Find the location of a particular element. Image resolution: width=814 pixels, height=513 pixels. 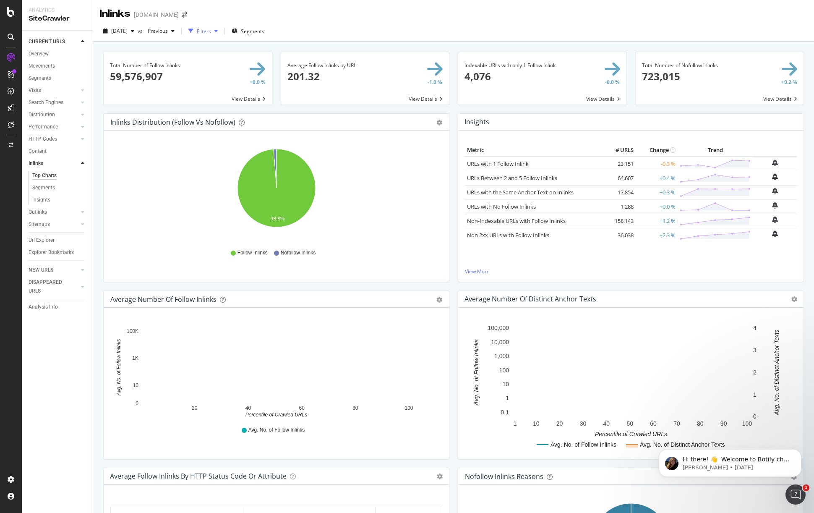

span: 1 is located at coordinates (806, 488).